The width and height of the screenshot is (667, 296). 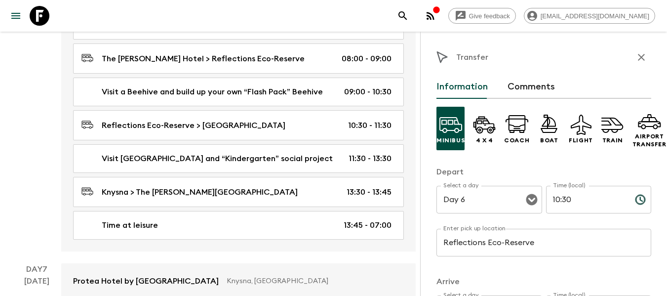 What do you see at coordinates (403, 16) in the screenshot?
I see `button: search adventures` at bounding box center [403, 16].